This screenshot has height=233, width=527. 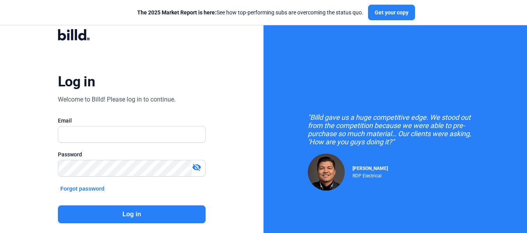 I want to click on mat-icon: visibility_off, so click(x=197, y=167).